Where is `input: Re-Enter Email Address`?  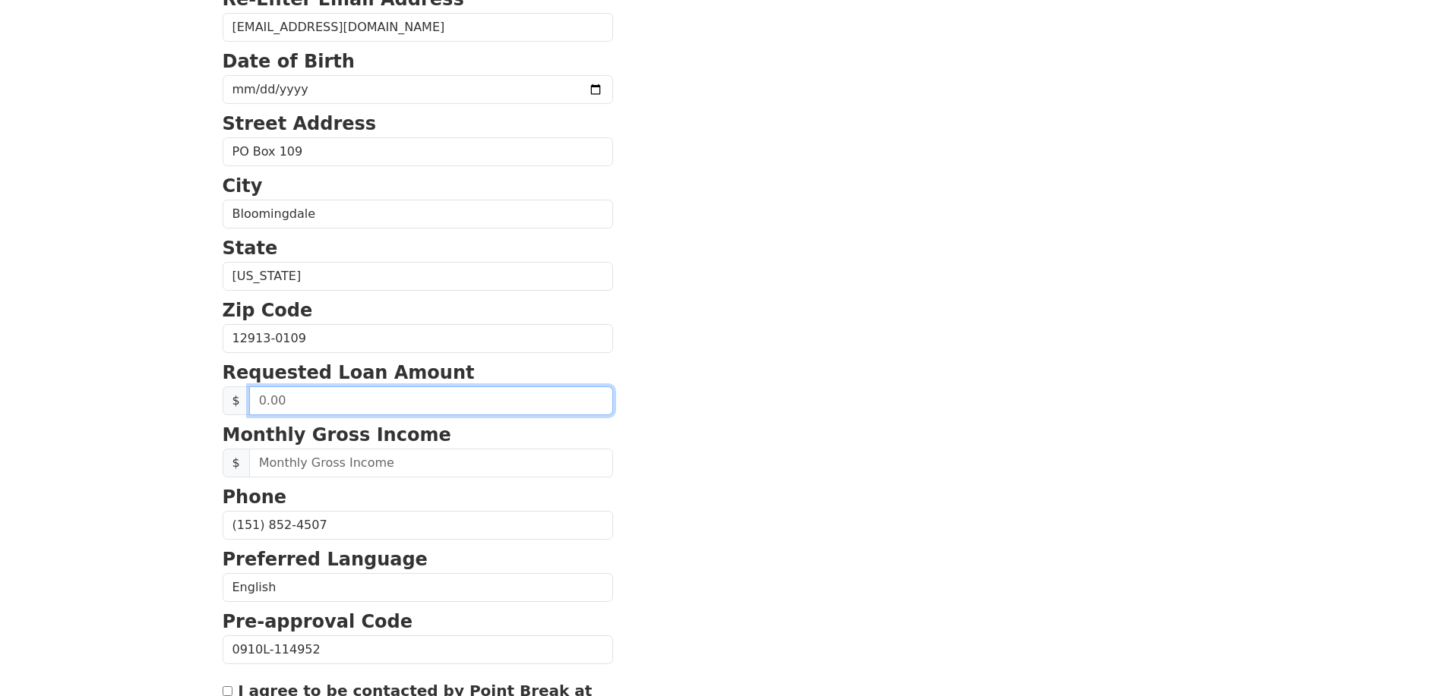
input: Re-Enter Email Address is located at coordinates (418, 27).